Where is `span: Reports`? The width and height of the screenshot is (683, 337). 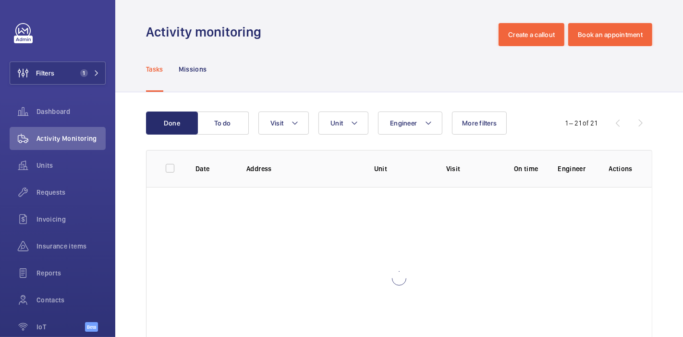
span: Reports is located at coordinates (71, 273).